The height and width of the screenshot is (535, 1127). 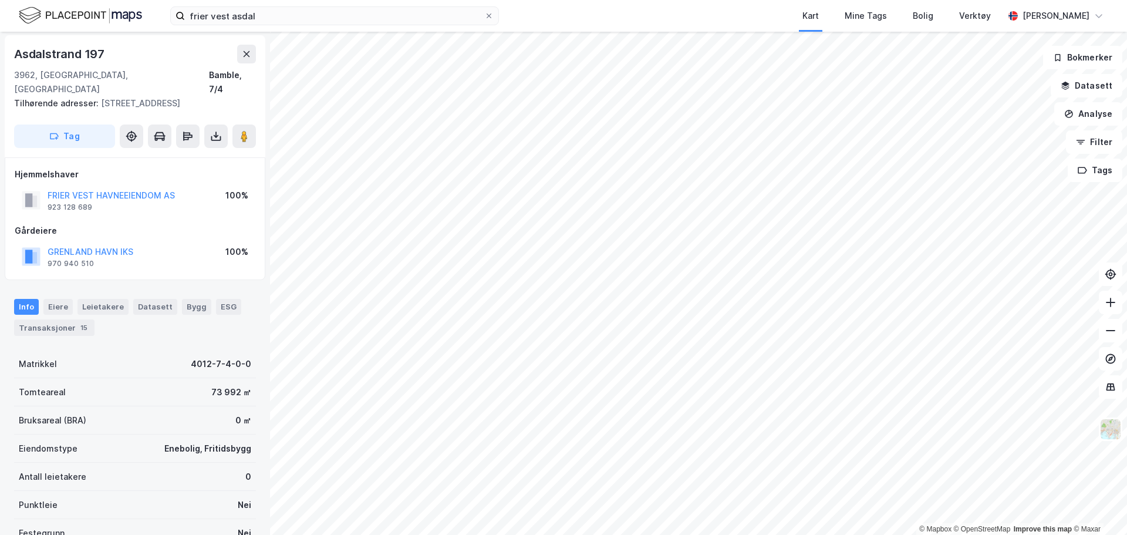 I want to click on button: Tag, so click(x=65, y=136).